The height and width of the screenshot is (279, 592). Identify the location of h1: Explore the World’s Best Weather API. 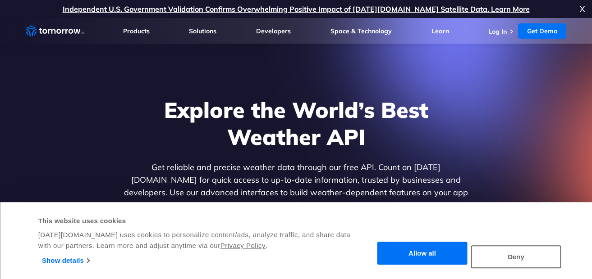
(296, 123).